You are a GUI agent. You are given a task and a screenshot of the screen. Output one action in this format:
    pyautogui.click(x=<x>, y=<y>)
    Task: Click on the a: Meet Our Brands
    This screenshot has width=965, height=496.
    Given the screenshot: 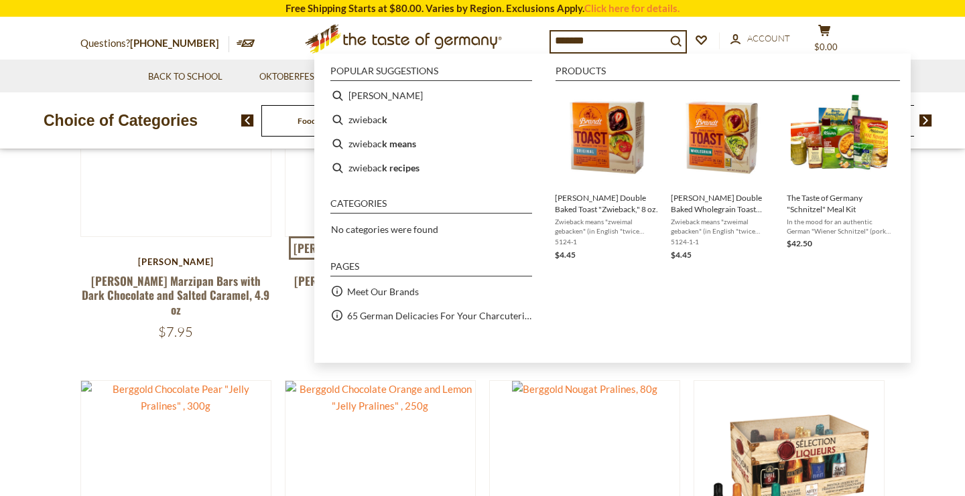 What is the action you would take?
    pyautogui.click(x=383, y=291)
    